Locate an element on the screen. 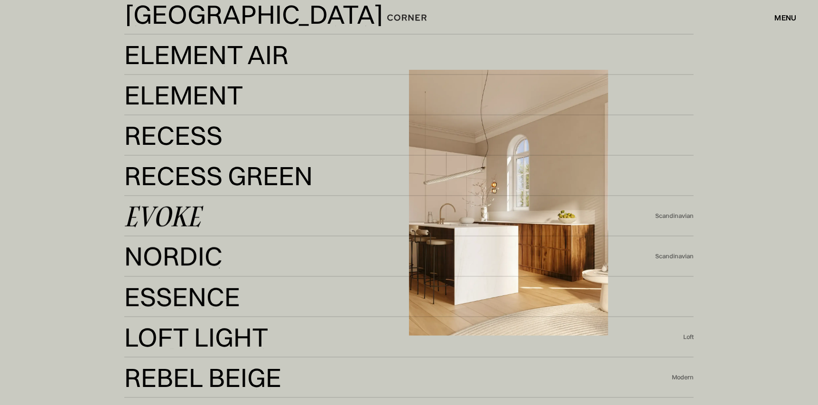 The width and height of the screenshot is (818, 405). a: home is located at coordinates (409, 18).